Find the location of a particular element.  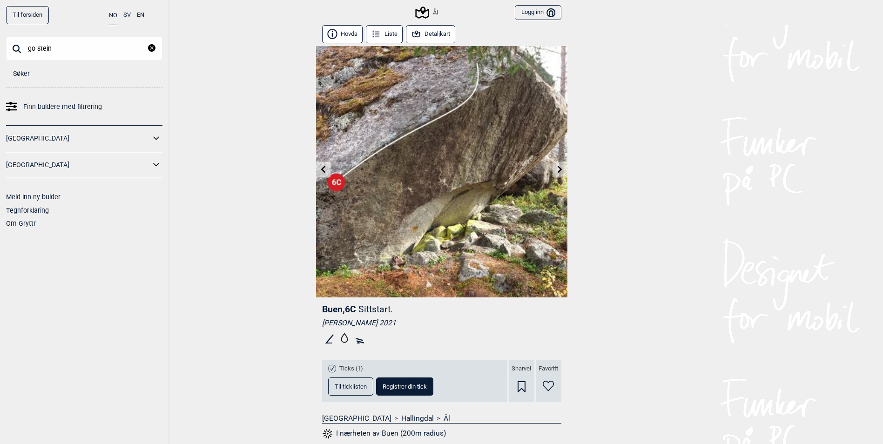

button: I nærheten av Buen (200m radius) is located at coordinates (384, 434).